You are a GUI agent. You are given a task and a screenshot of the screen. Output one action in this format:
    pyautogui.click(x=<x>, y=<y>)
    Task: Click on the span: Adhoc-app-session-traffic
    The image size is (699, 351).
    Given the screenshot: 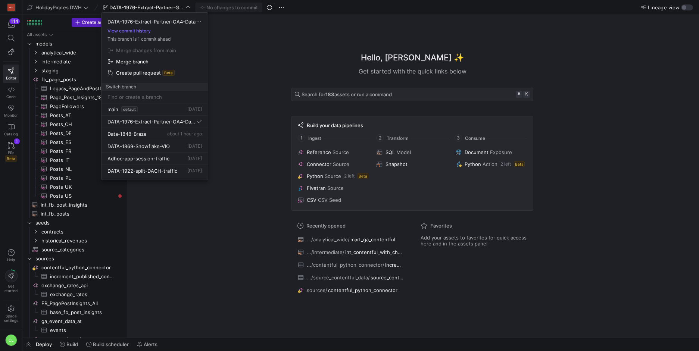 What is the action you would take?
    pyautogui.click(x=138, y=158)
    